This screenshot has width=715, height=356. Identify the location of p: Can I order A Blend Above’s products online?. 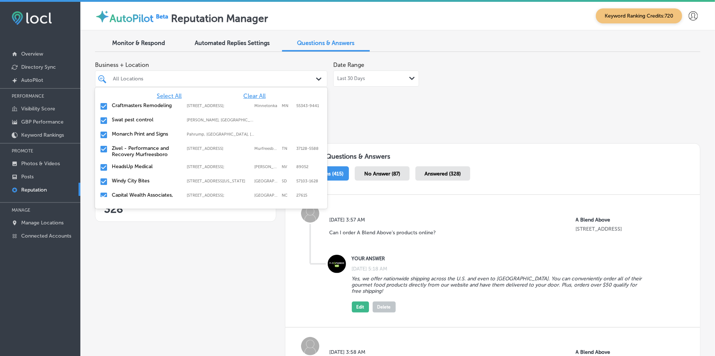
(383, 232).